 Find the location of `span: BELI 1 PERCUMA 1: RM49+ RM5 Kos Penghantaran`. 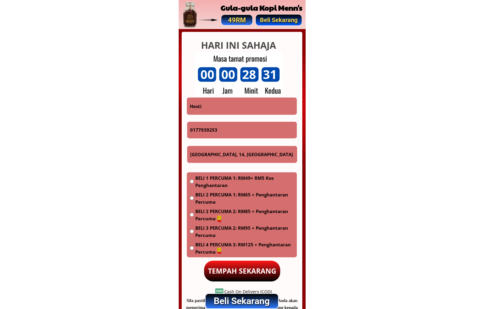

span: BELI 1 PERCUMA 1: RM49+ RM5 Kos Penghantaran is located at coordinates (244, 181).